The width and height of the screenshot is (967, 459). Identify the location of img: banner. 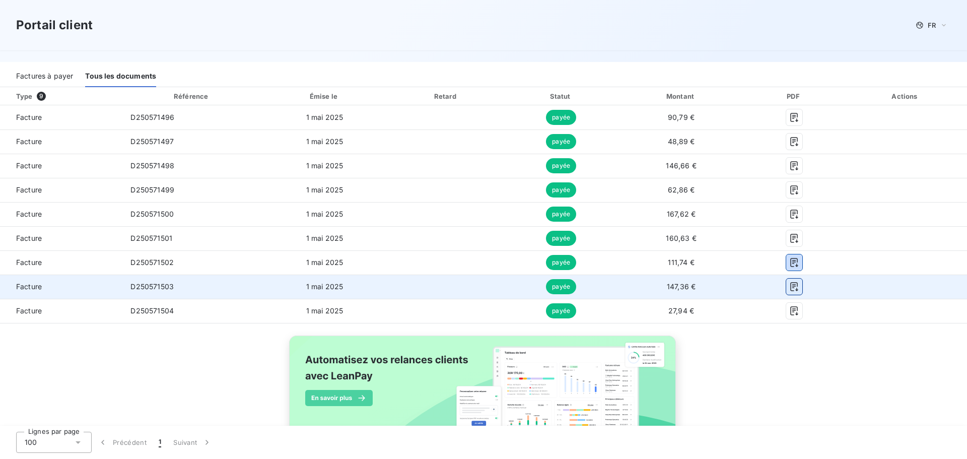
(483, 391).